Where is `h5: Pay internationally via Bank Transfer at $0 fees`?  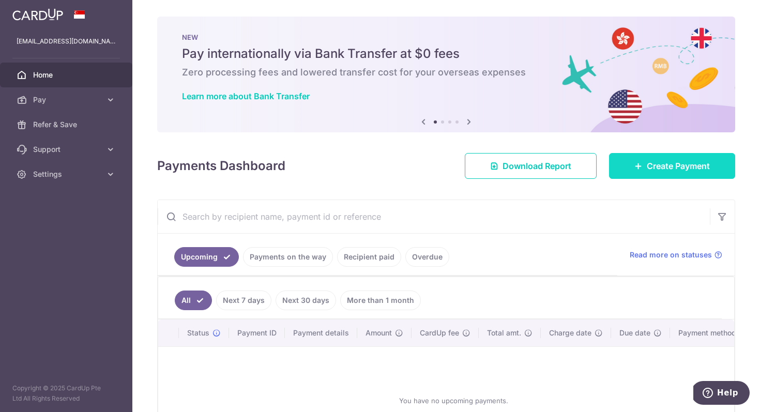
h5: Pay internationally via Bank Transfer at $0 fees is located at coordinates (446, 54).